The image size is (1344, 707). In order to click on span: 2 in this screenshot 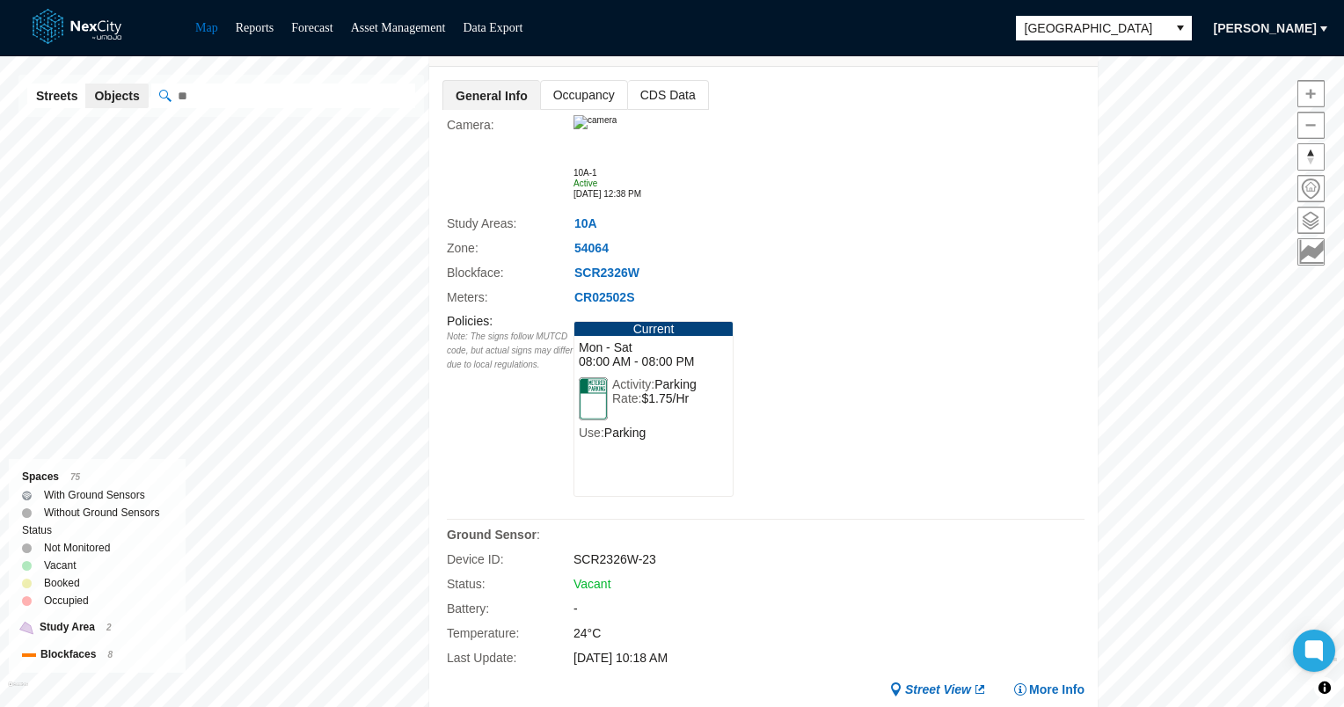, I will do `click(109, 627)`.